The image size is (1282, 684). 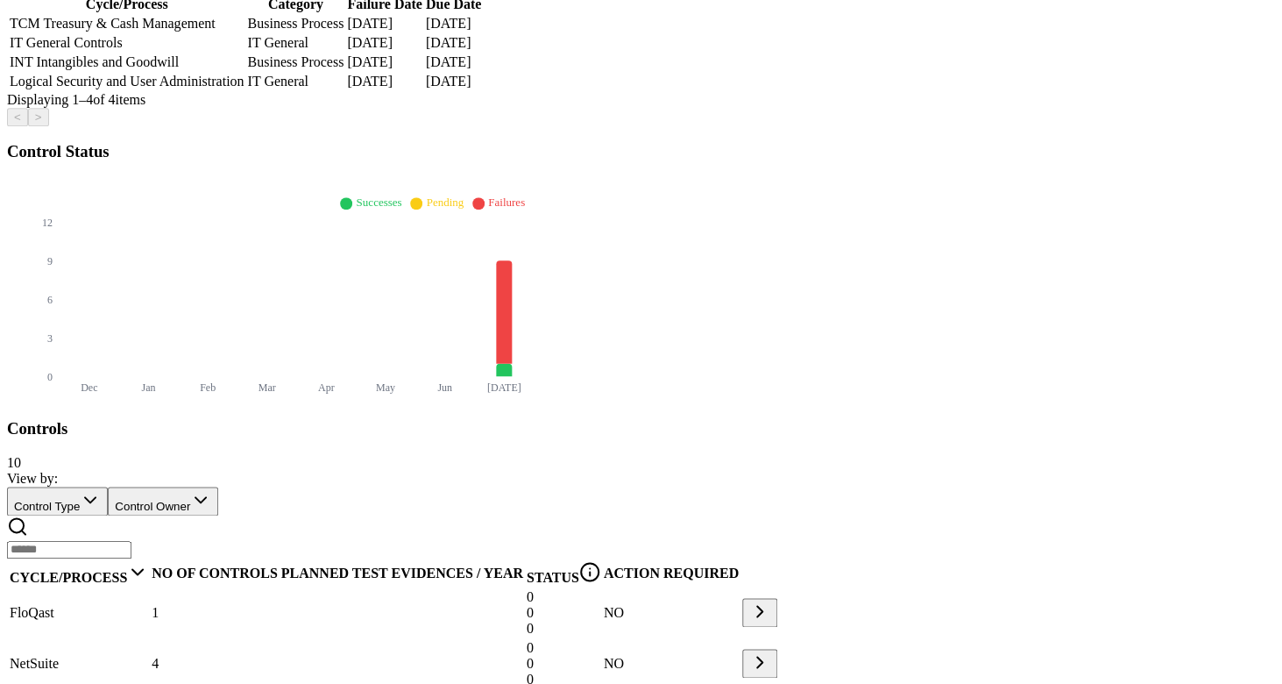 I want to click on span: View by:, so click(x=32, y=478).